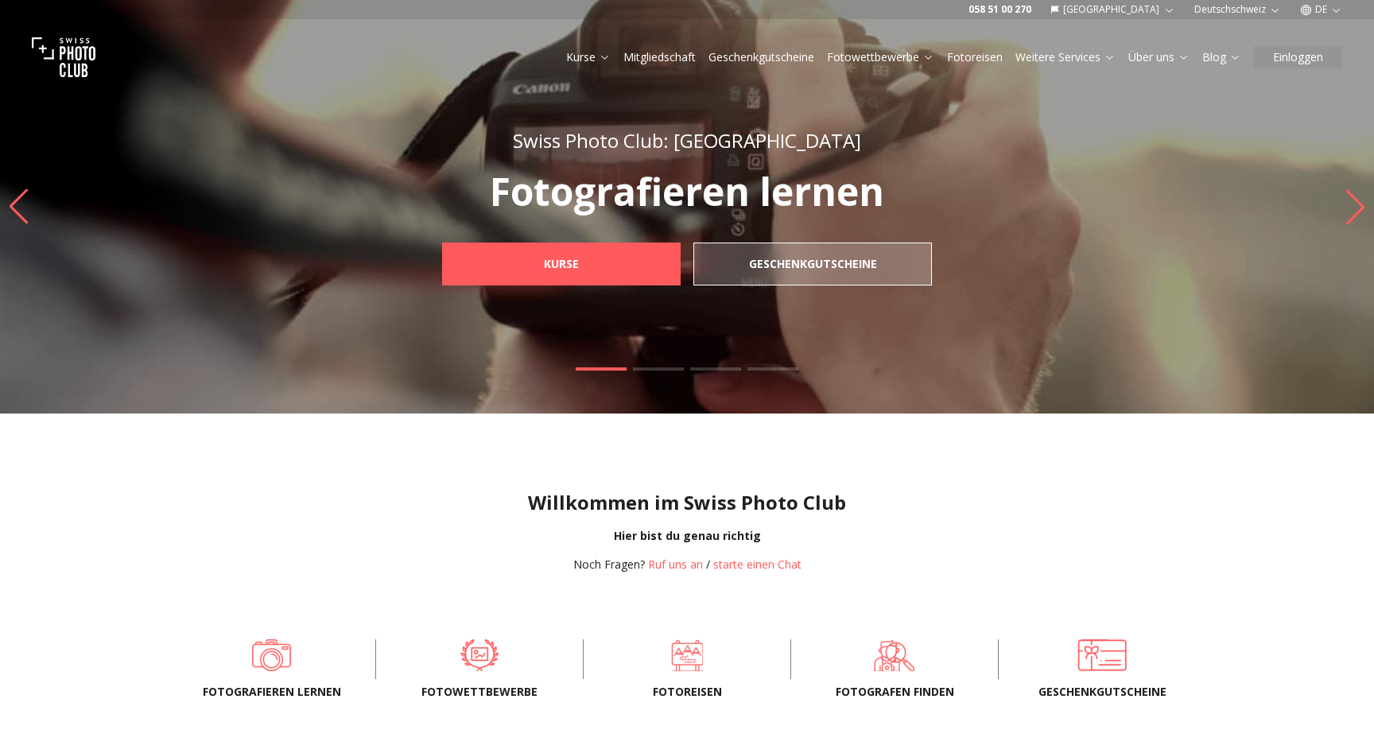  I want to click on button: starte einen Chat, so click(757, 564).